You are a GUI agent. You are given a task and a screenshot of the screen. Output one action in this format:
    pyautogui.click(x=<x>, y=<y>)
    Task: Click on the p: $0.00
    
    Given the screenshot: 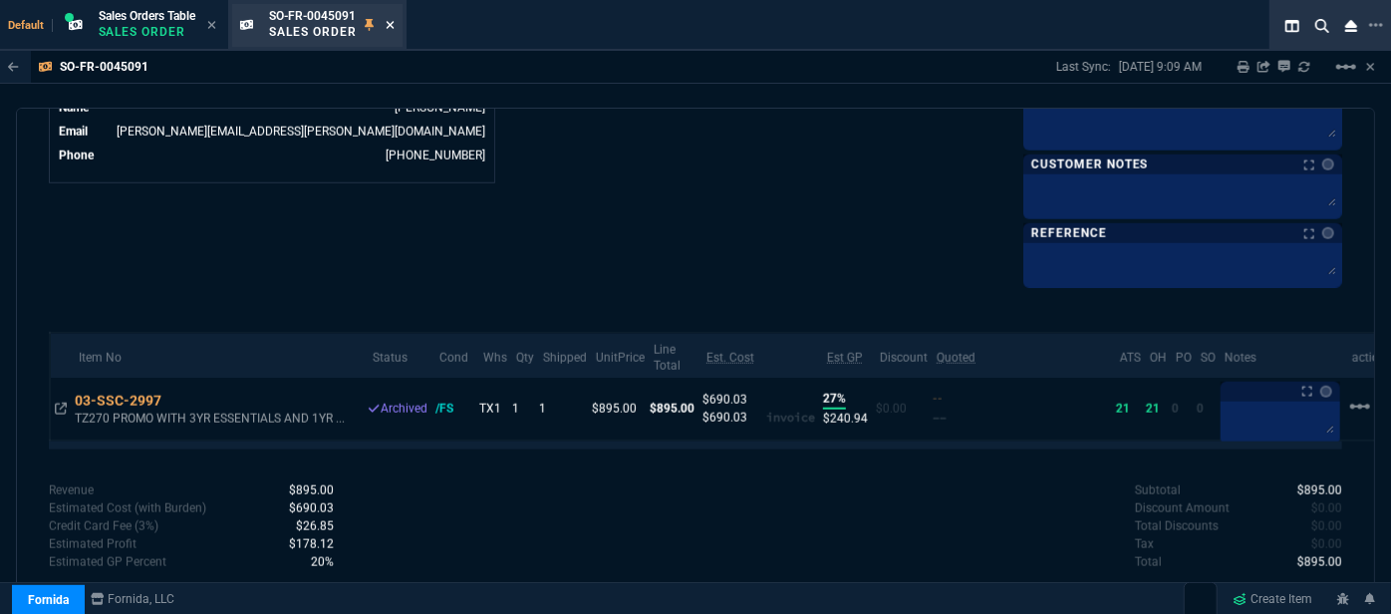 What is the action you would take?
    pyautogui.click(x=900, y=409)
    